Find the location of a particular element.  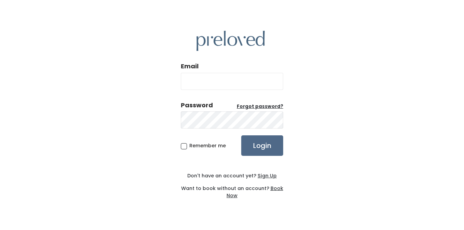

a: Book Now is located at coordinates (255, 192).